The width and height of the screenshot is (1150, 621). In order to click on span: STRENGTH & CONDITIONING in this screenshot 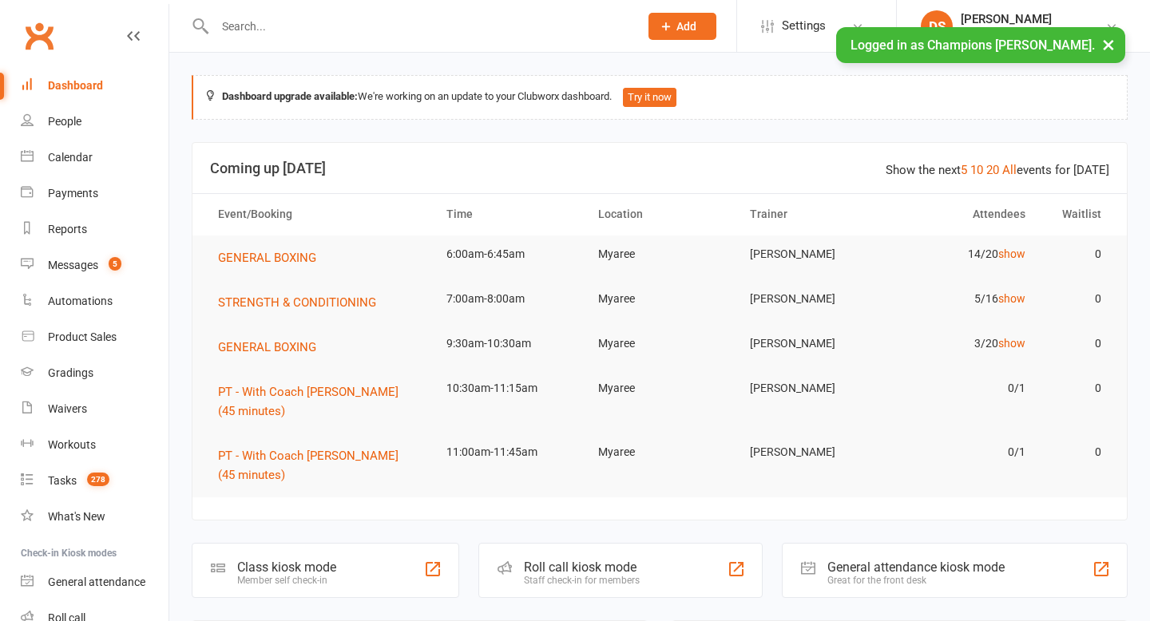, I will do `click(297, 303)`.